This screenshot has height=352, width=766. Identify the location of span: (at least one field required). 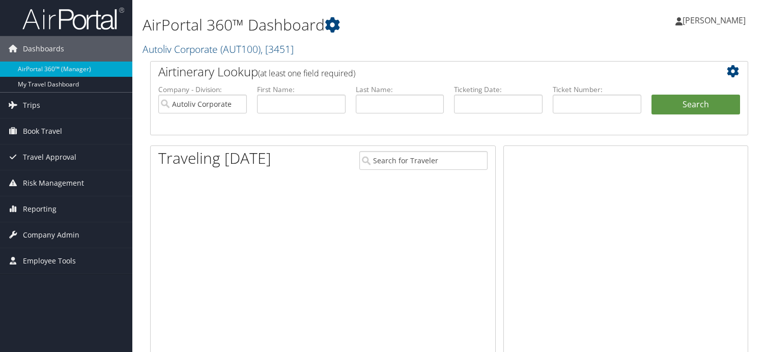
(306, 73).